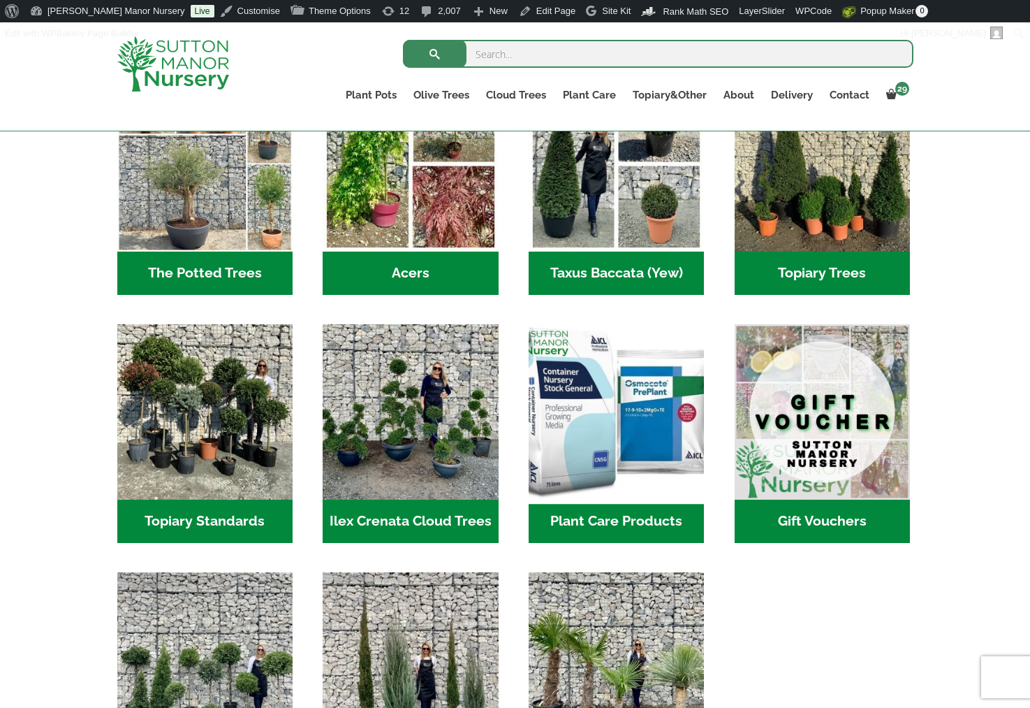  Describe the element at coordinates (616, 10) in the screenshot. I see `span: Site Kit` at that location.